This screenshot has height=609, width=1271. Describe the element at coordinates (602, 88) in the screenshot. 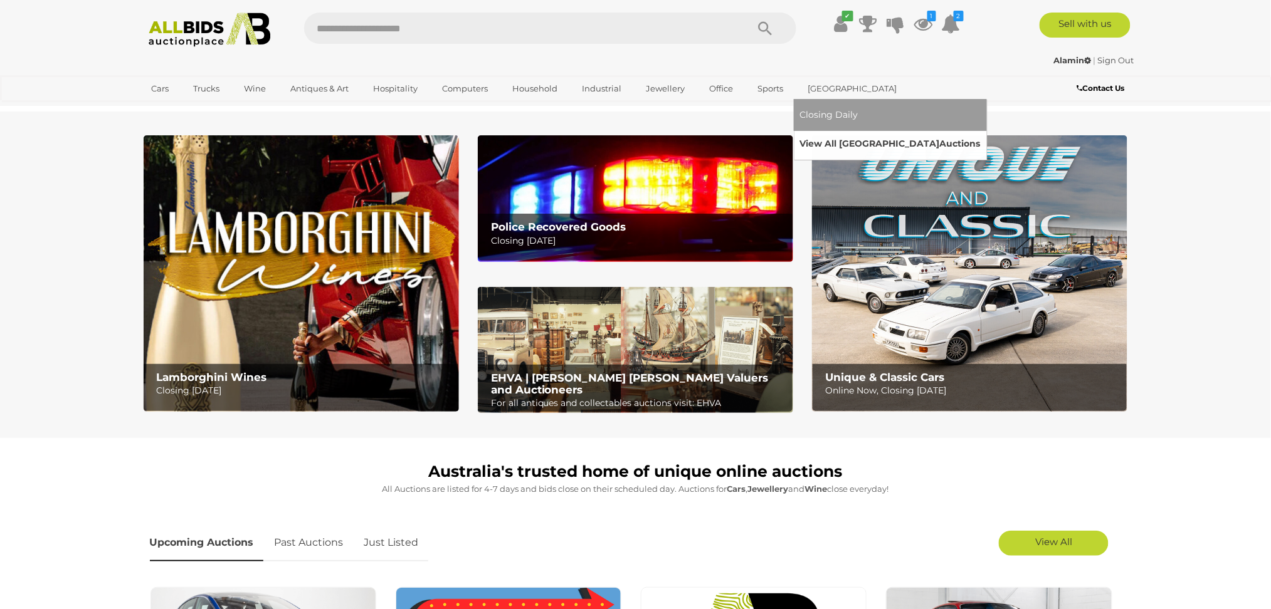

I see `a: Industrial` at that location.